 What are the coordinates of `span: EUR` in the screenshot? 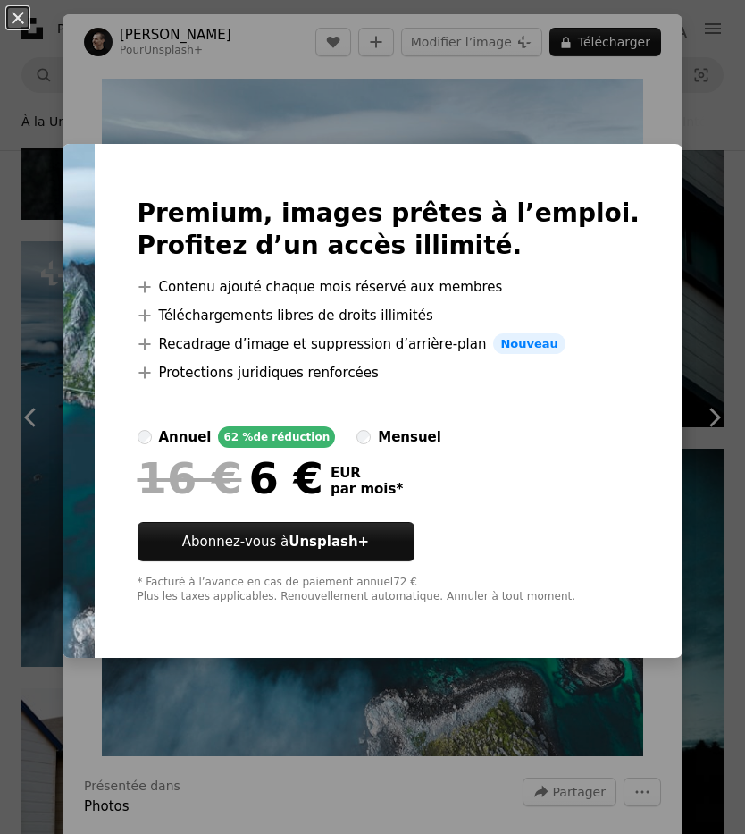 It's located at (366, 473).